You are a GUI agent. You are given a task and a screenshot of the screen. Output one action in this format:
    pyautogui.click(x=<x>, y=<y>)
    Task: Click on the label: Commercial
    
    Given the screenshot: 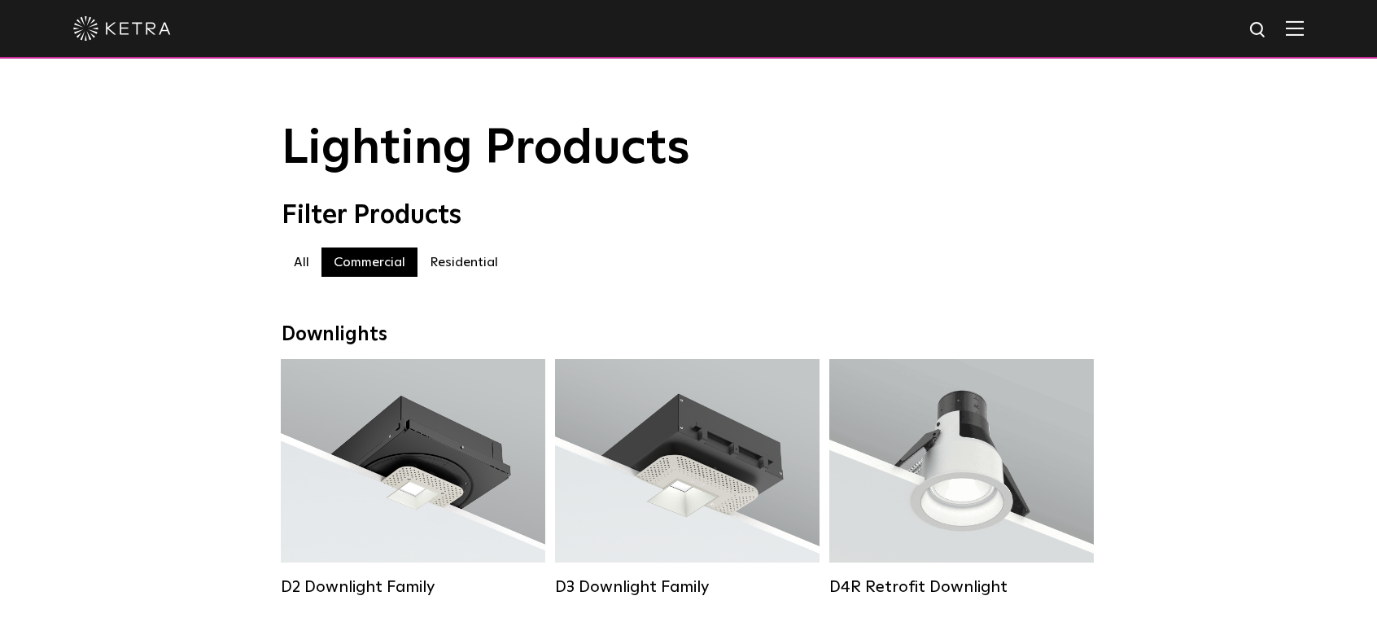 What is the action you would take?
    pyautogui.click(x=370, y=262)
    